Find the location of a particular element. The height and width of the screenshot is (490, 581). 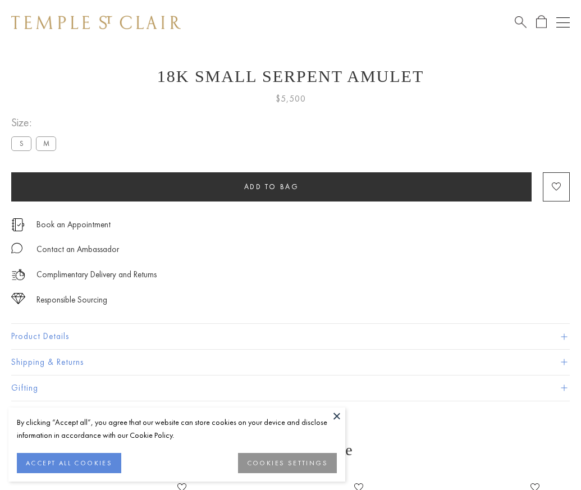

button: Add to bag is located at coordinates (271, 187).